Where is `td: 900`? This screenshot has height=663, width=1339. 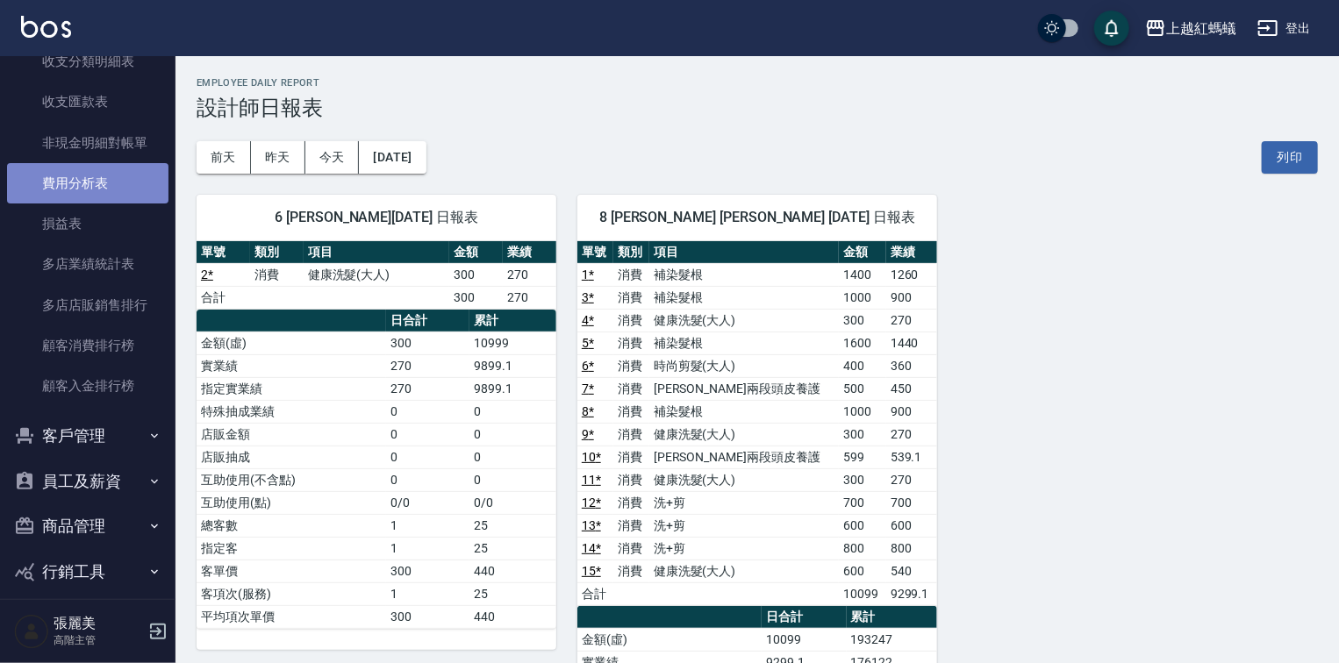 td: 900 is located at coordinates (911, 297).